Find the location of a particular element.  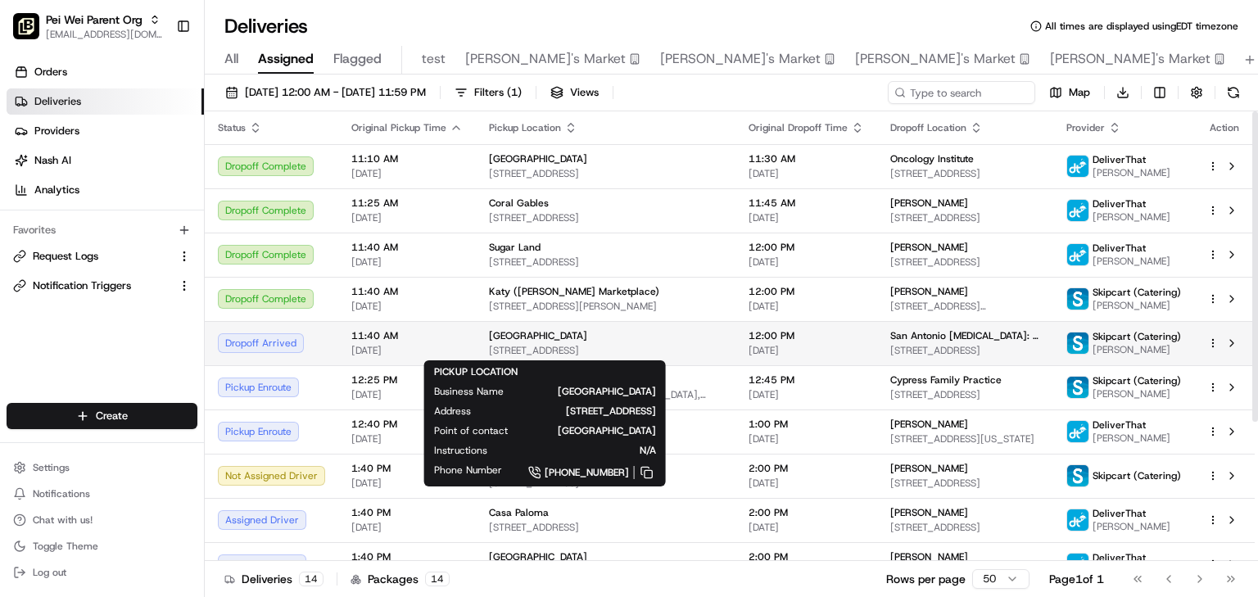

span: Cypress Family Practice is located at coordinates (946, 380).